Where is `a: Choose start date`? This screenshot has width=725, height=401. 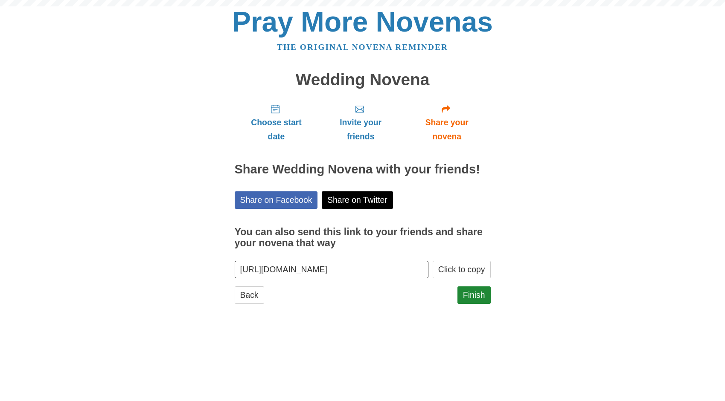 a: Choose start date is located at coordinates (276, 122).